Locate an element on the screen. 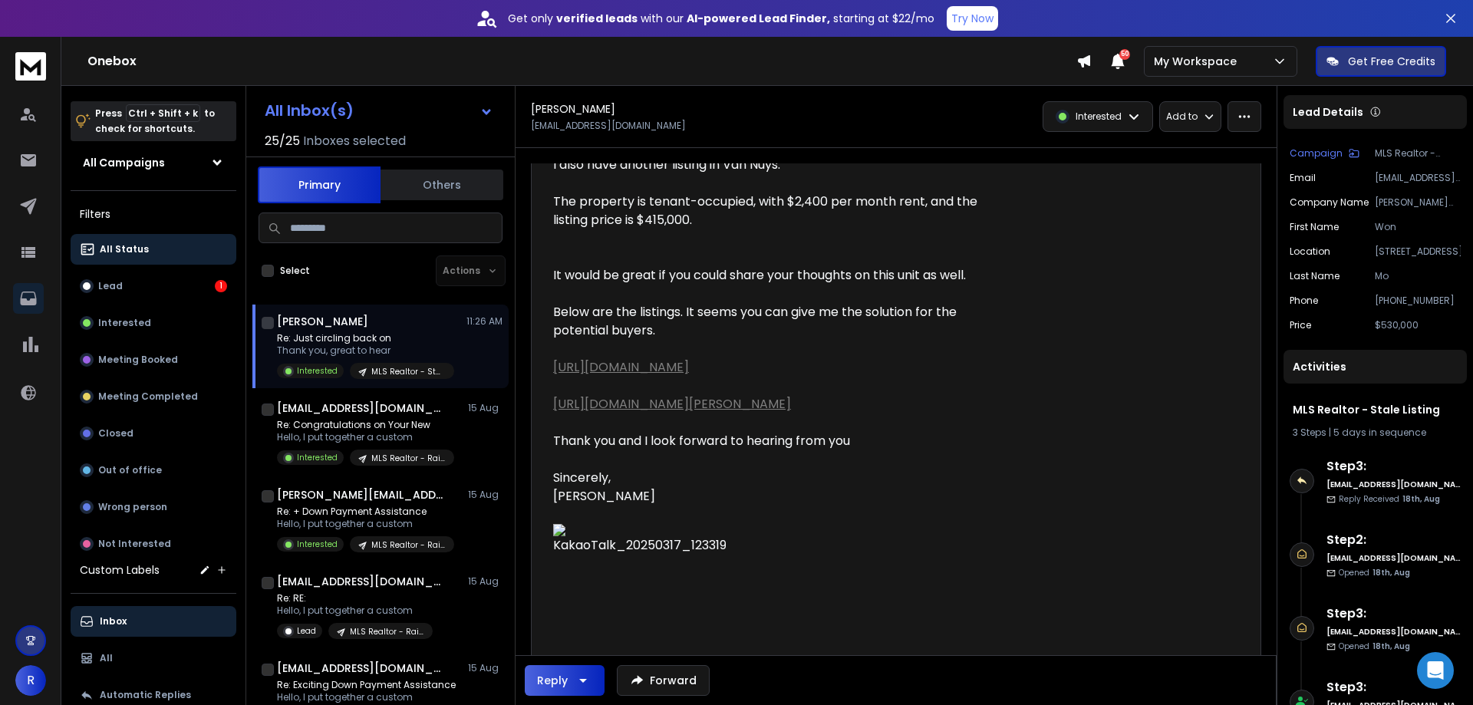  h3: Custom Labels is located at coordinates (120, 570).